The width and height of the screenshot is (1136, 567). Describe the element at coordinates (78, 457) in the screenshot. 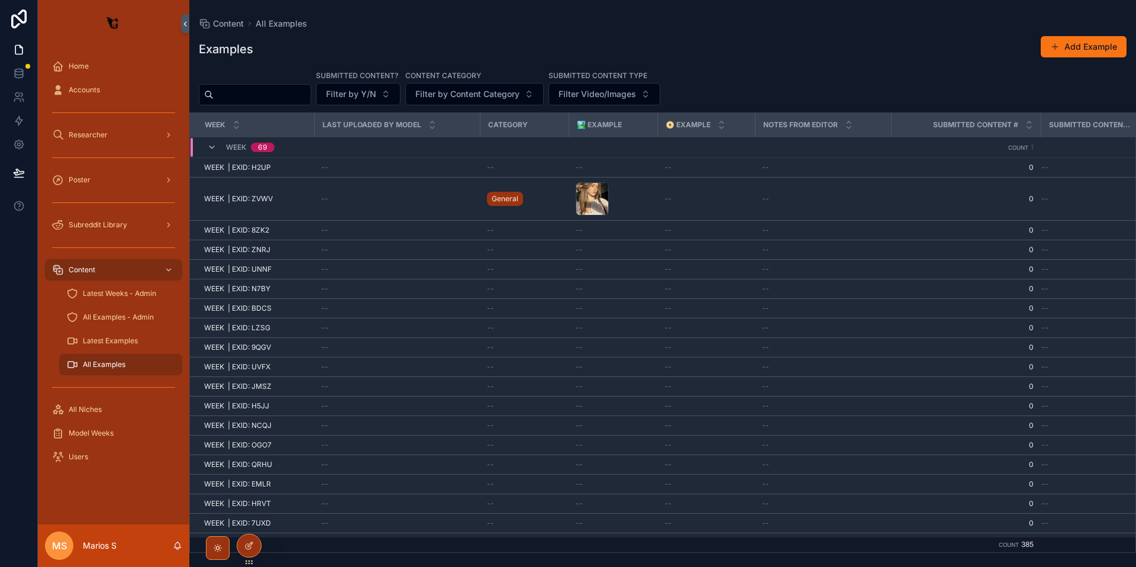

I see `span: Users` at that location.